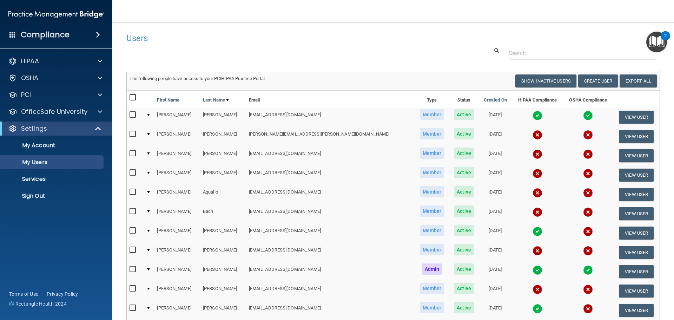  What do you see at coordinates (30, 78) in the screenshot?
I see `p: OSHA` at bounding box center [30, 78].